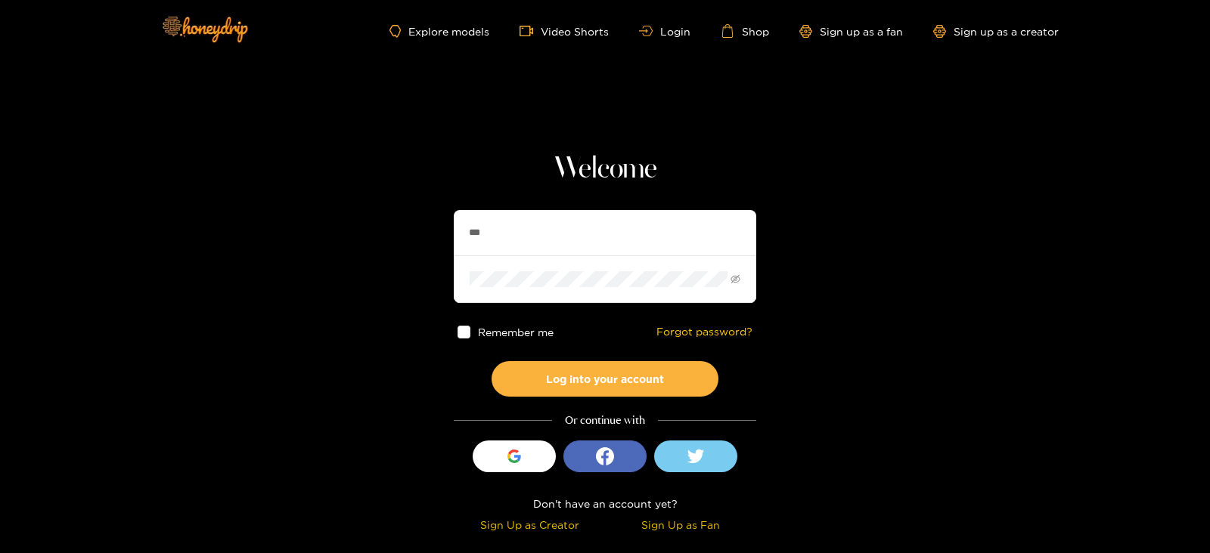 The image size is (1210, 553). Describe the element at coordinates (516, 332) in the screenshot. I see `span: Remember me` at that location.